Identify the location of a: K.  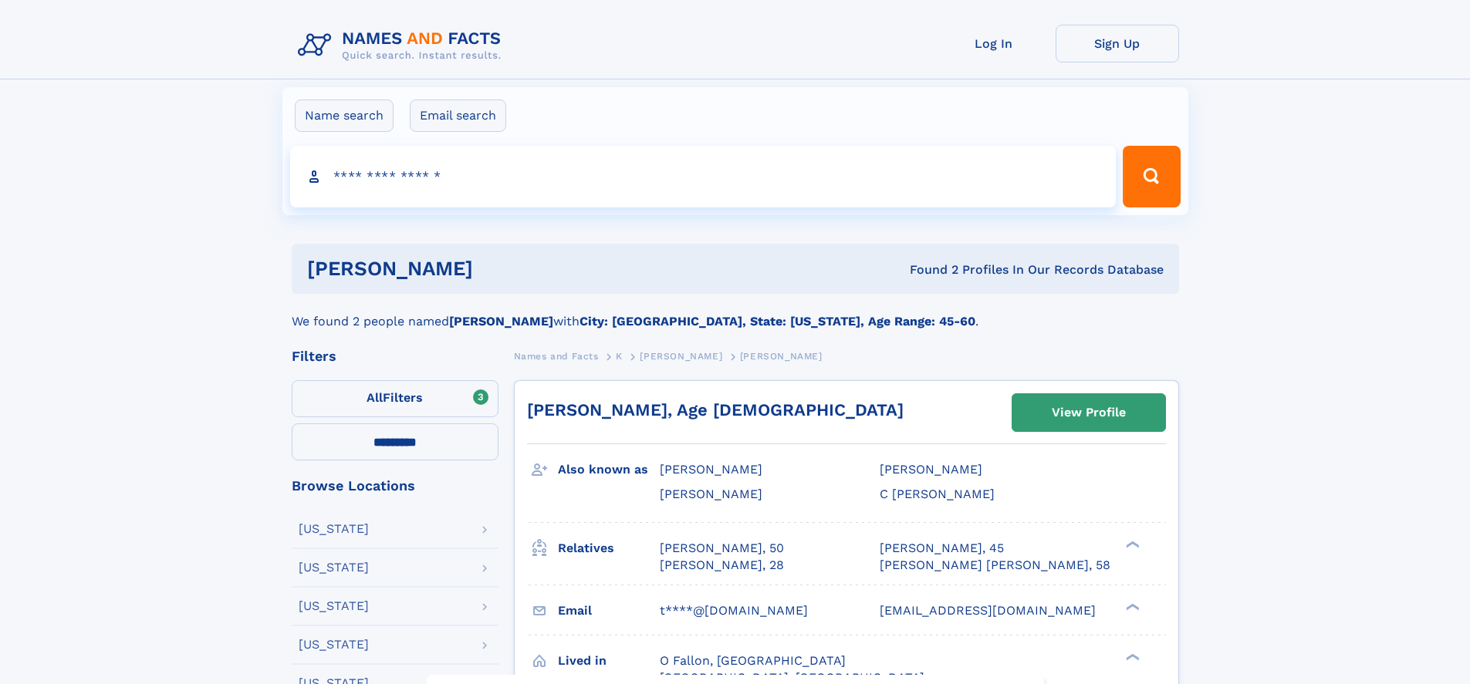
(619, 356).